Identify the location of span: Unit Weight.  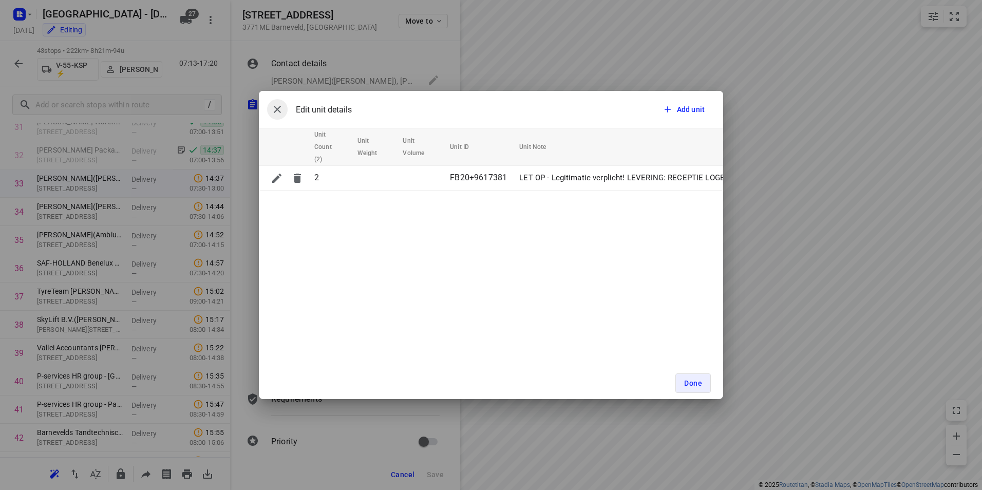
(374, 147).